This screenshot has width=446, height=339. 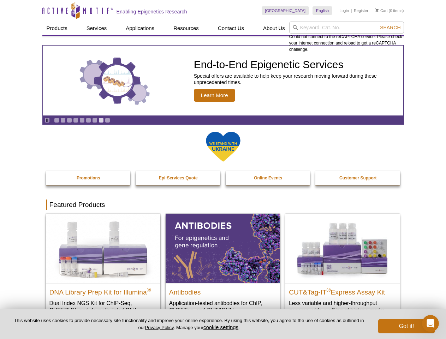 What do you see at coordinates (88, 120) in the screenshot?
I see `a: Go to slide 6` at bounding box center [88, 120].